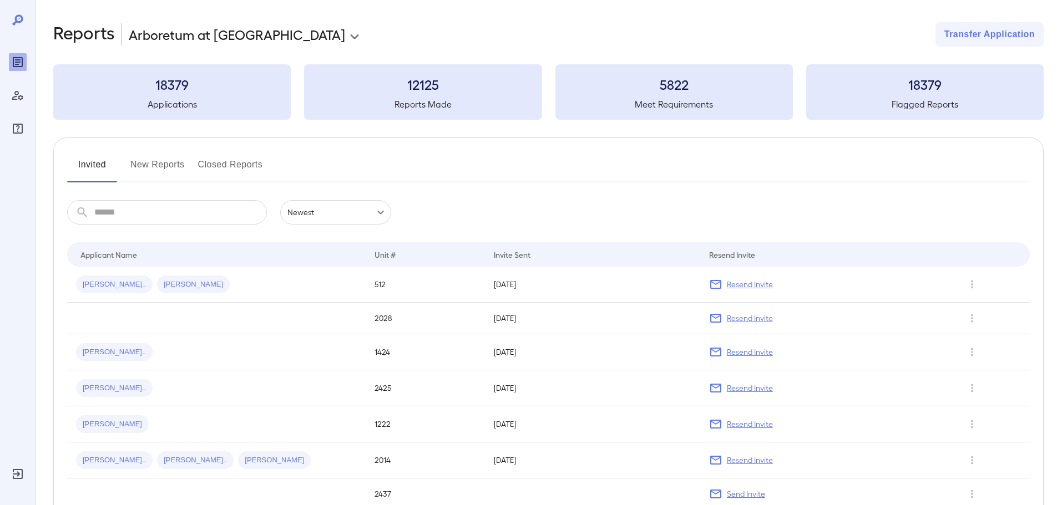 The width and height of the screenshot is (1057, 505). Describe the element at coordinates (336, 213) in the screenshot. I see `div: Newest` at that location.